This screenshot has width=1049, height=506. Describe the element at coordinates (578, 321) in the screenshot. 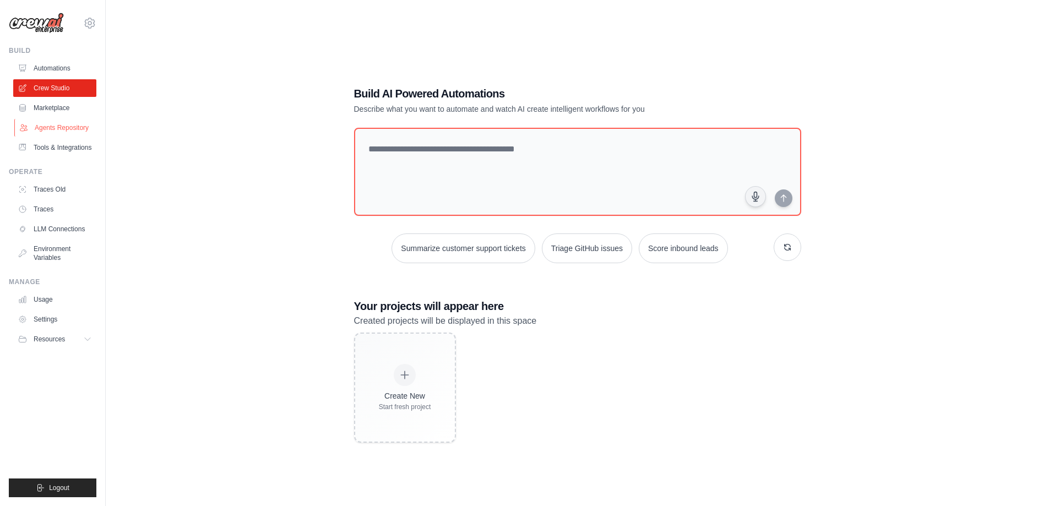

I see `p: Created projects will be displayed in this space` at that location.